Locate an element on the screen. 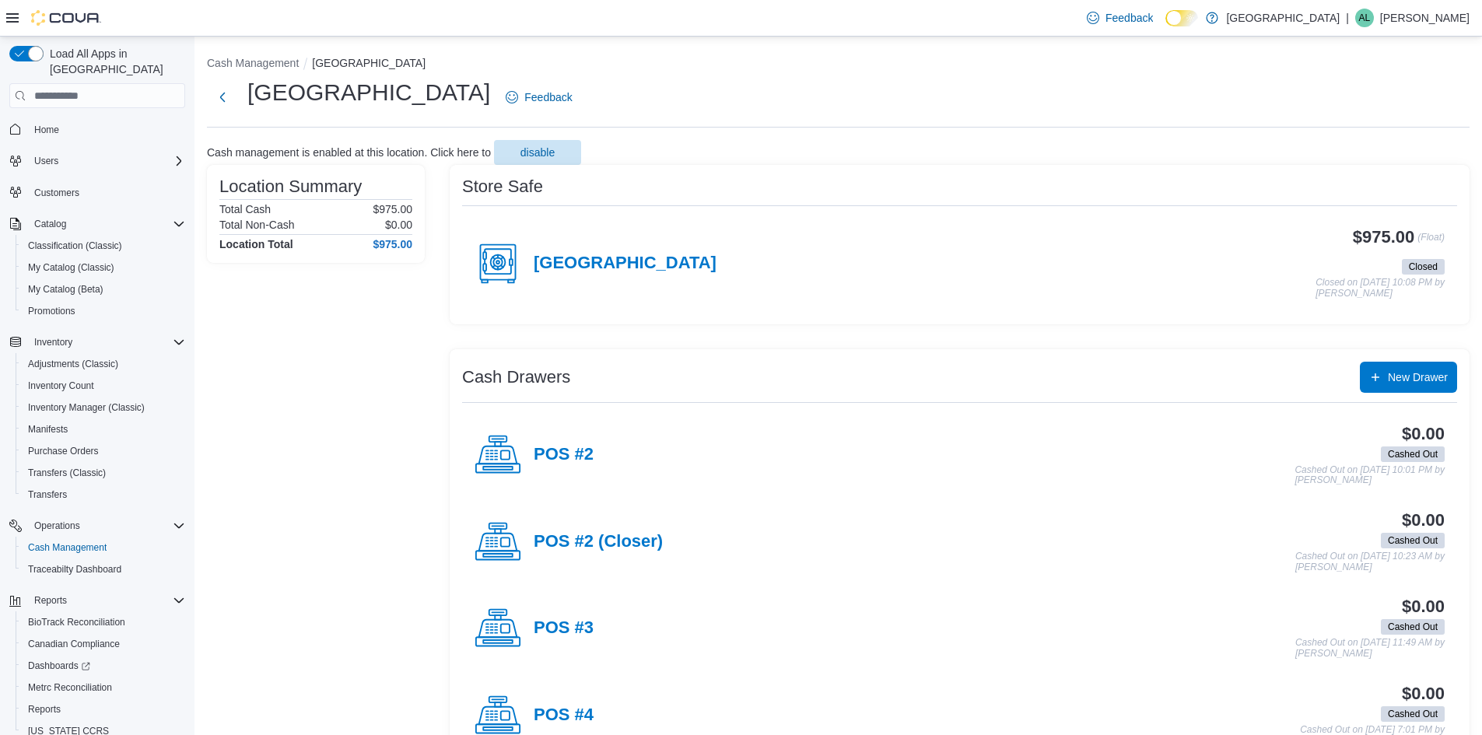 This screenshot has height=735, width=1482. span: Transfers (Classic) is located at coordinates (103, 473).